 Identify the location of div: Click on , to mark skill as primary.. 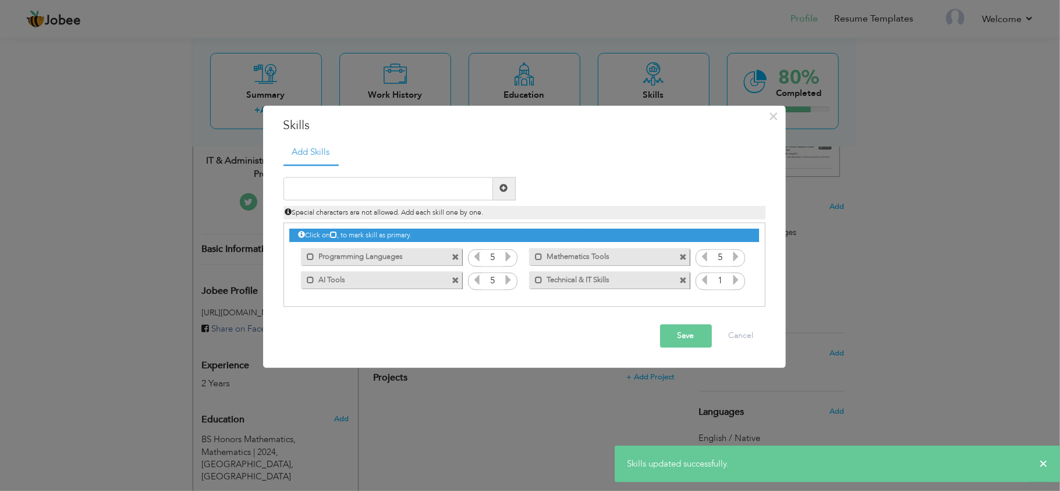
(524, 236).